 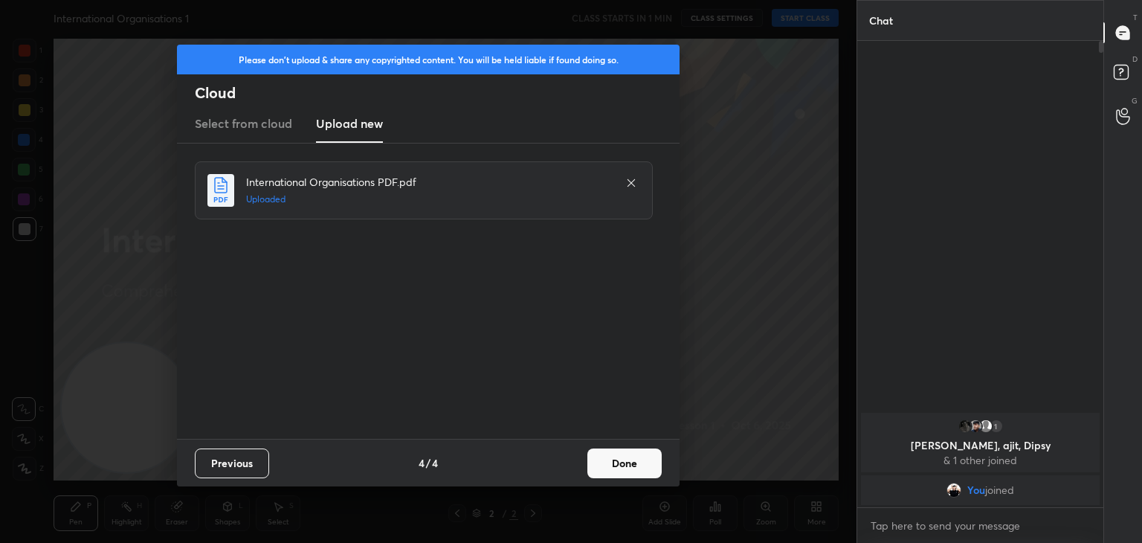 I want to click on p: Chat, so click(x=881, y=20).